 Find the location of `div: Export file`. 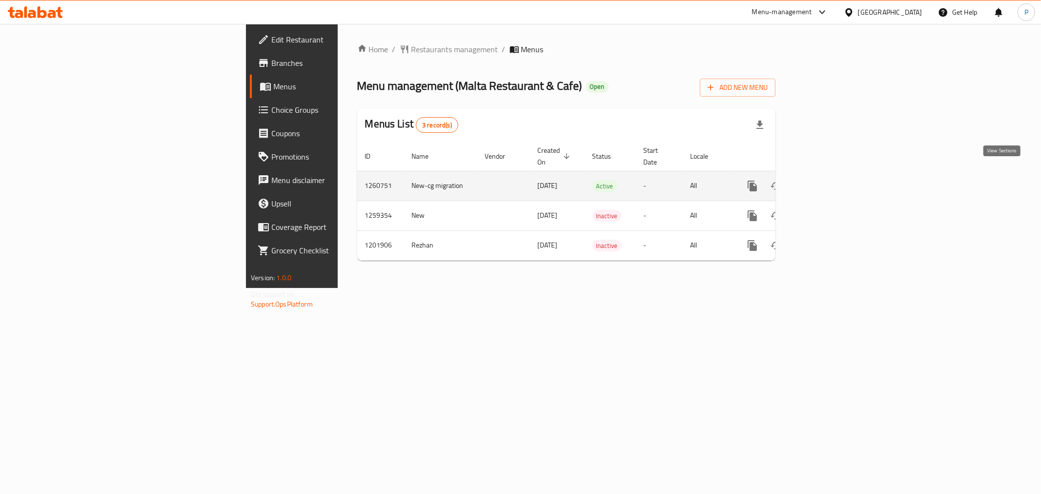

div: Export file is located at coordinates (760, 125).